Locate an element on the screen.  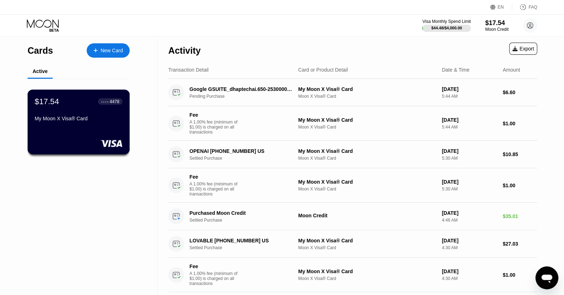
div: $17.54● ● ● ●4478My Moon X Visa® Card is located at coordinates (78, 122).